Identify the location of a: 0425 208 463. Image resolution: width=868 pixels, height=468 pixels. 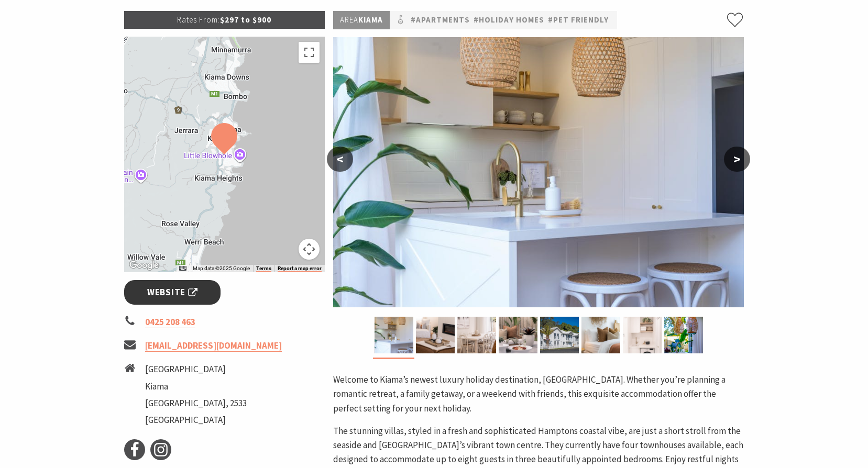
(170, 322).